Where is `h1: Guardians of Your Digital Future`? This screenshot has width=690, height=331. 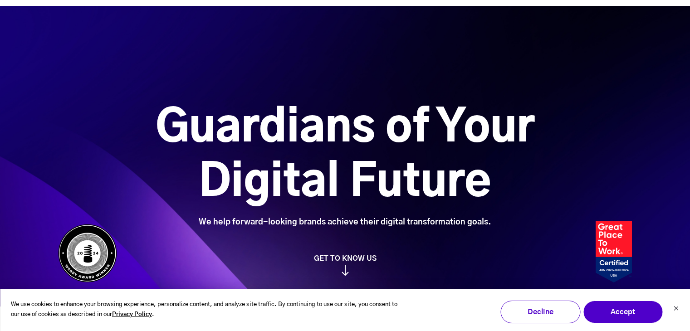
h1: Guardians of Your Digital Future is located at coordinates (345, 156).